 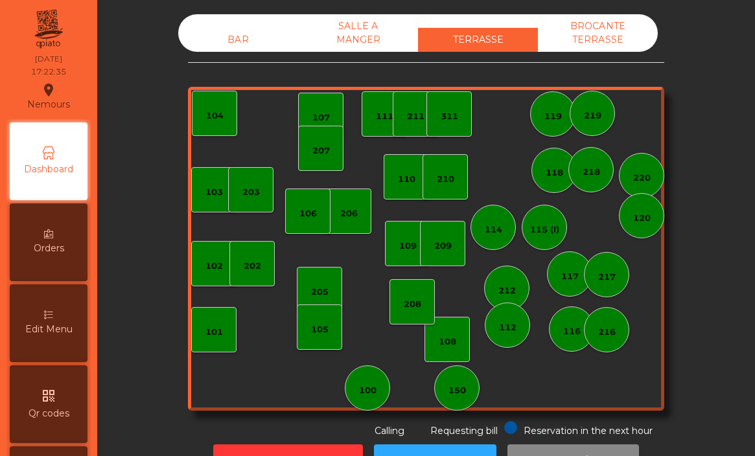 I want to click on div: 311, so click(x=449, y=117).